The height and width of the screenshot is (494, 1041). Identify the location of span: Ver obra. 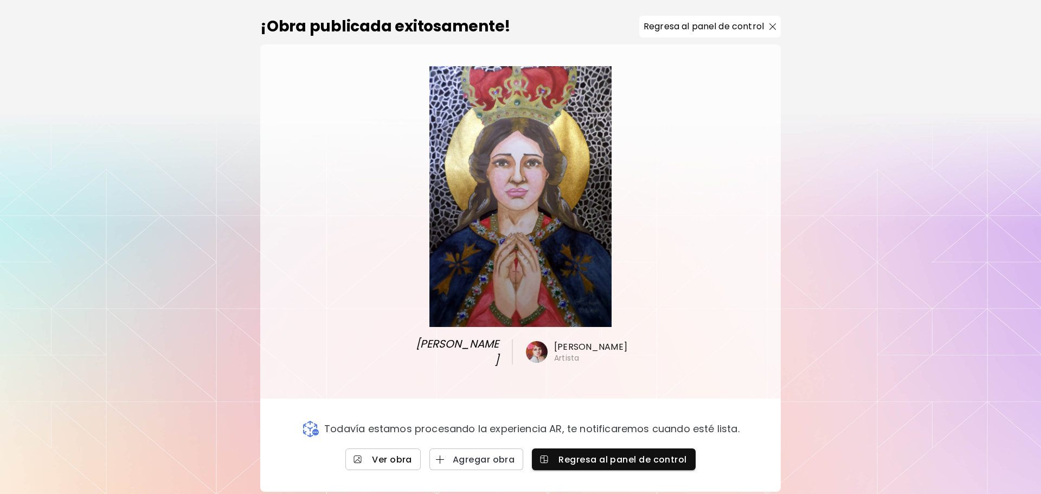
(383, 459).